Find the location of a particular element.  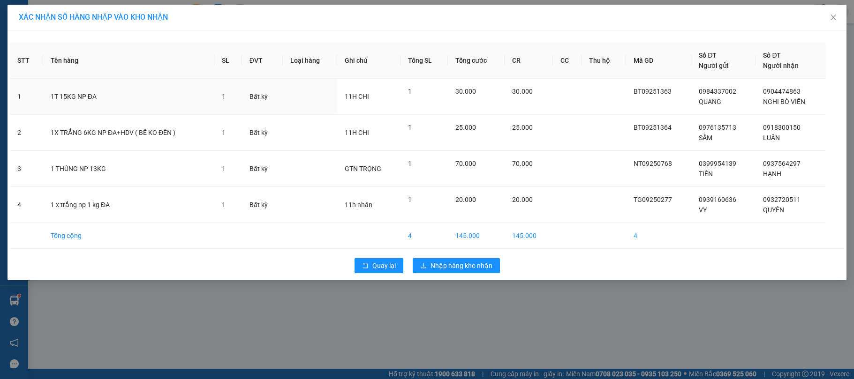

th: Loại hàng is located at coordinates (310, 61).